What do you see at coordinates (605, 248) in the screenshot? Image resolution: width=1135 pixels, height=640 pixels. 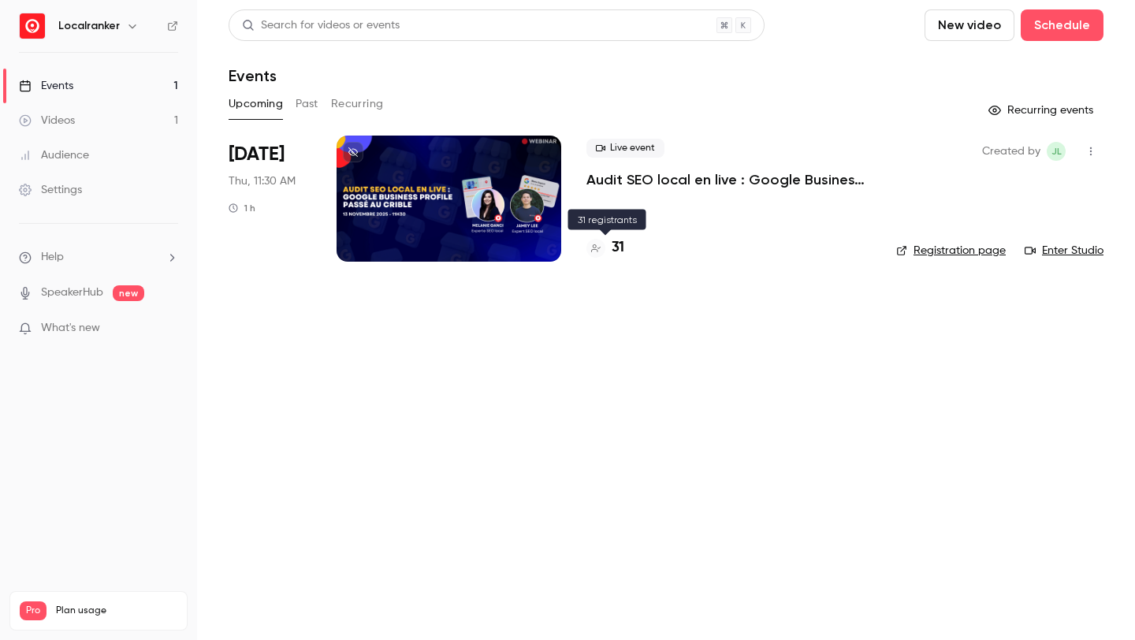 I see `a: 31` at bounding box center [605, 248].